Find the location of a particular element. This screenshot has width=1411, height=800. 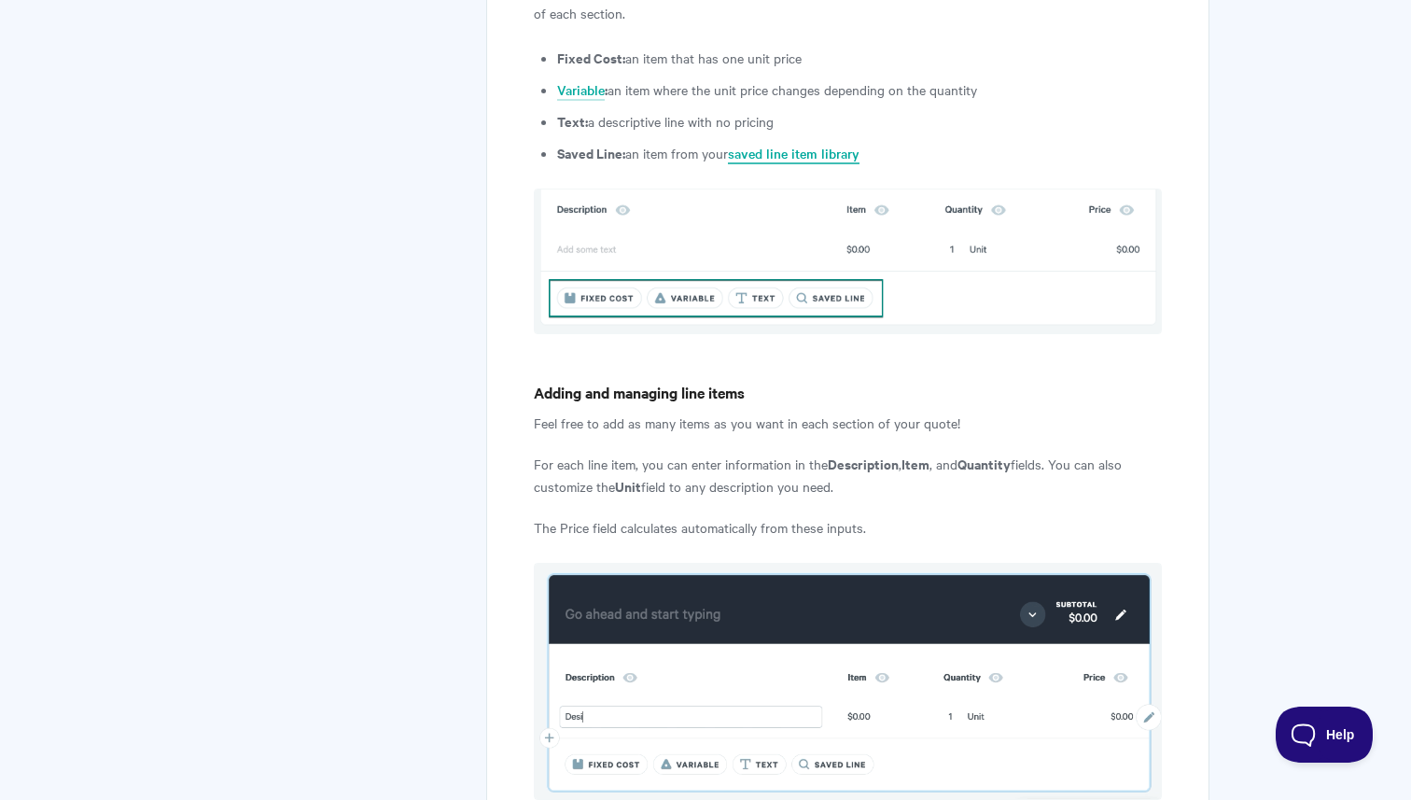

p: Feel free to add as many items as you want in each section of your quote! is located at coordinates (847, 423).